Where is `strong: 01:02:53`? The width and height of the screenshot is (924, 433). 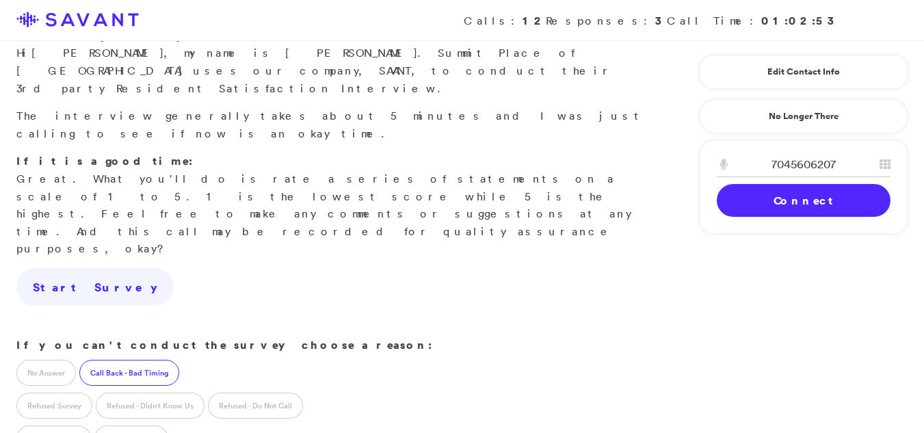
strong: 01:02:53 is located at coordinates (800, 21).